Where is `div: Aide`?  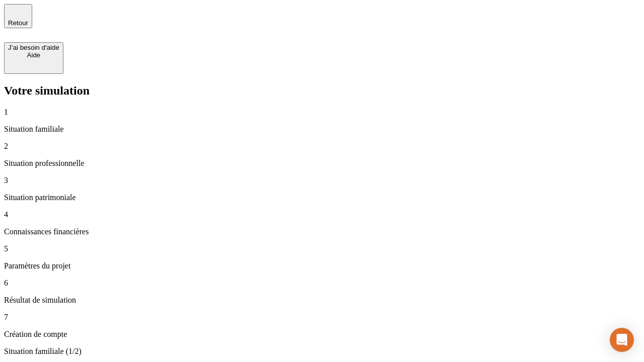 div: Aide is located at coordinates (34, 55).